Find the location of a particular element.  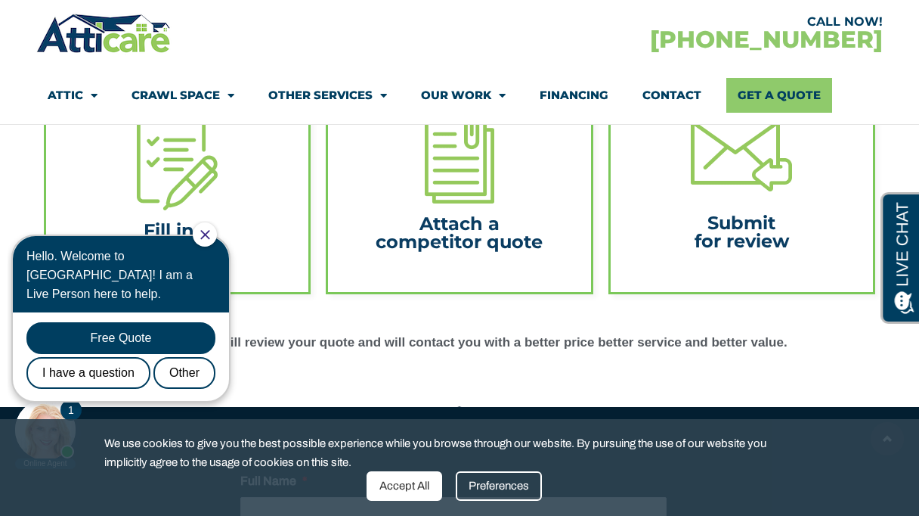

a: Get A Quote is located at coordinates (780, 95).